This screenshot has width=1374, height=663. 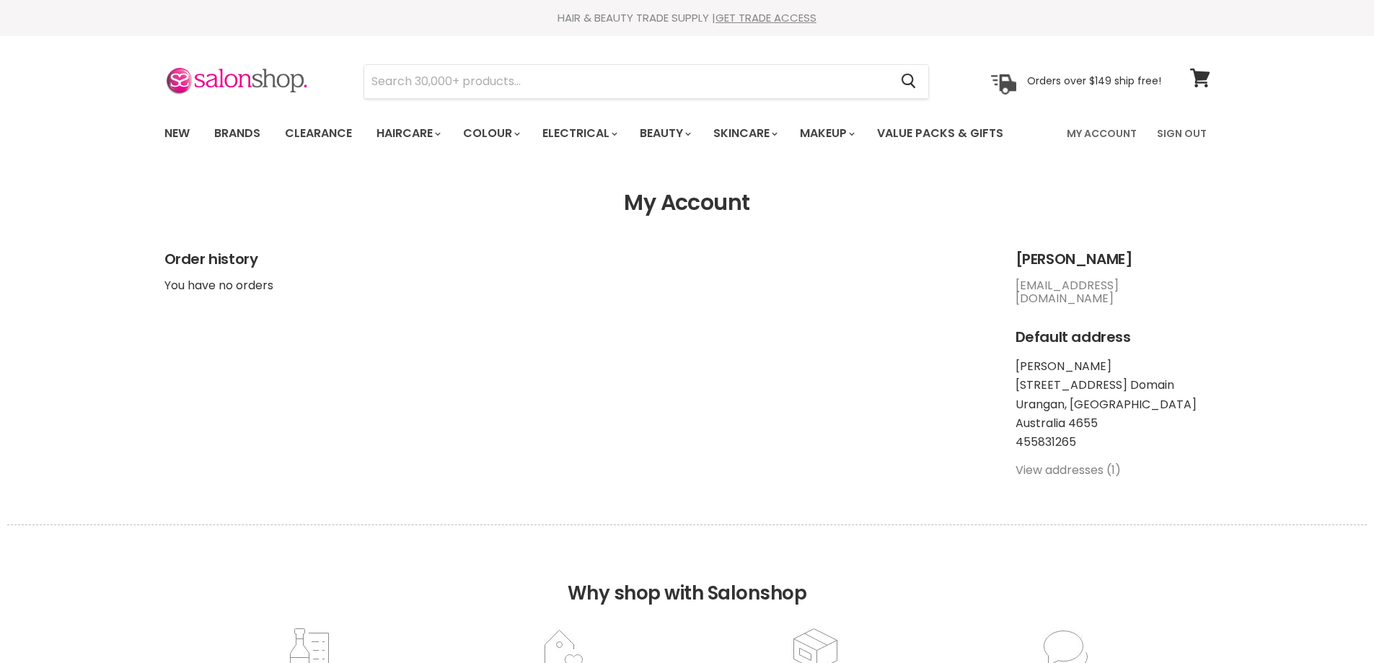 I want to click on div: HAIR & BEAUTY TRADE SUPPLY |, so click(x=688, y=18).